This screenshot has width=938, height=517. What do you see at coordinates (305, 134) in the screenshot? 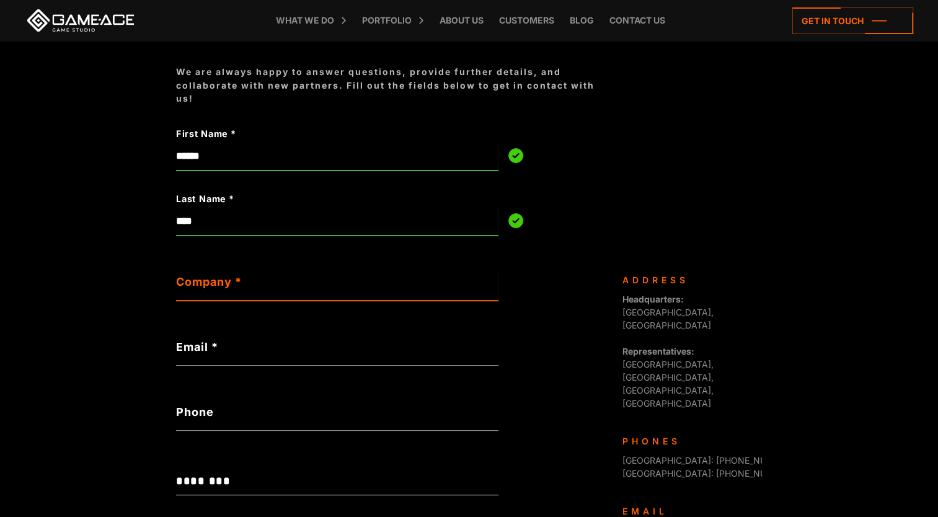
I see `label: First Name *` at bounding box center [305, 134].